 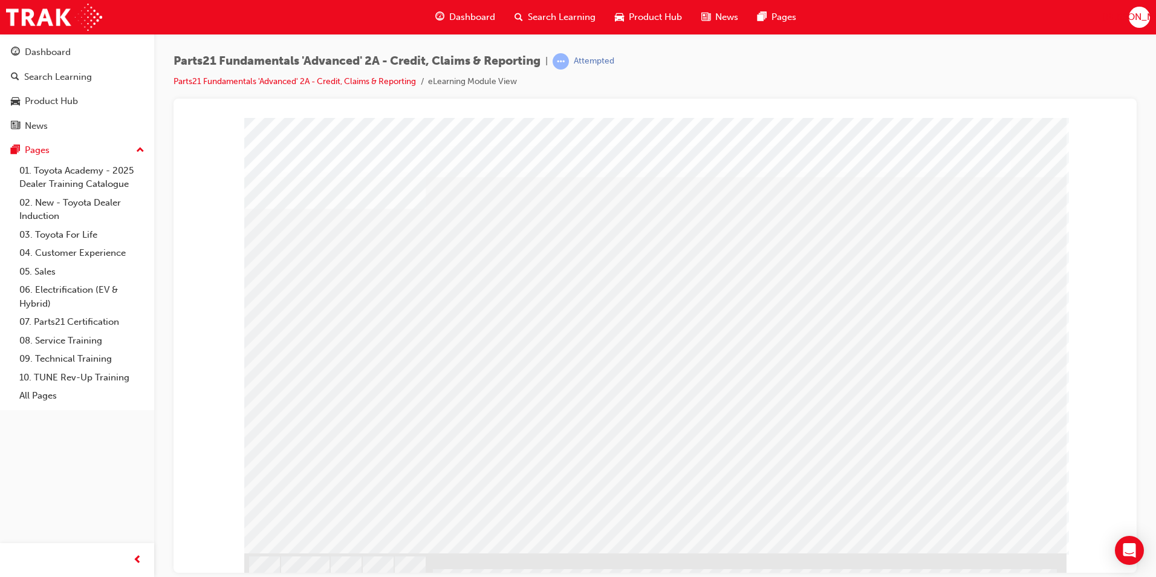 What do you see at coordinates (37, 150) in the screenshot?
I see `div: Pages` at bounding box center [37, 150].